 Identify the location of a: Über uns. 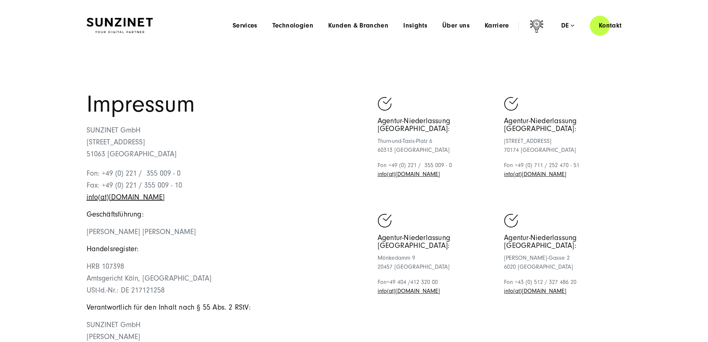
(456, 26).